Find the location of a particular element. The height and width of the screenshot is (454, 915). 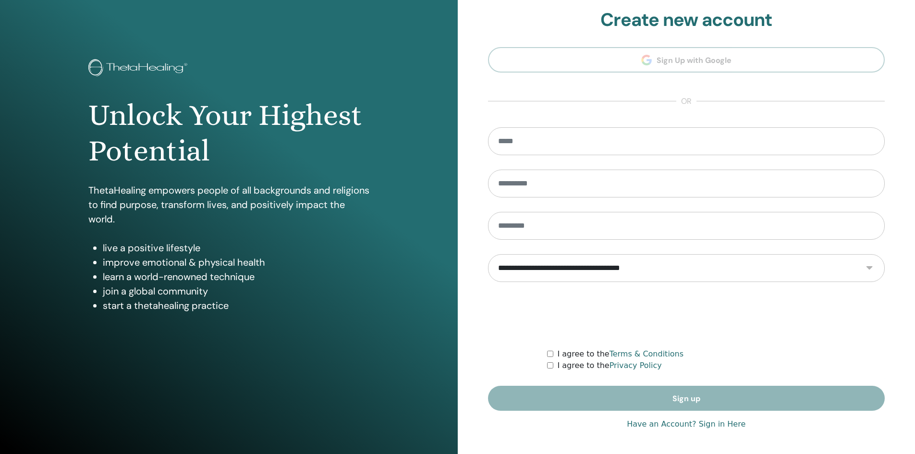

li: join a global community is located at coordinates (236, 291).